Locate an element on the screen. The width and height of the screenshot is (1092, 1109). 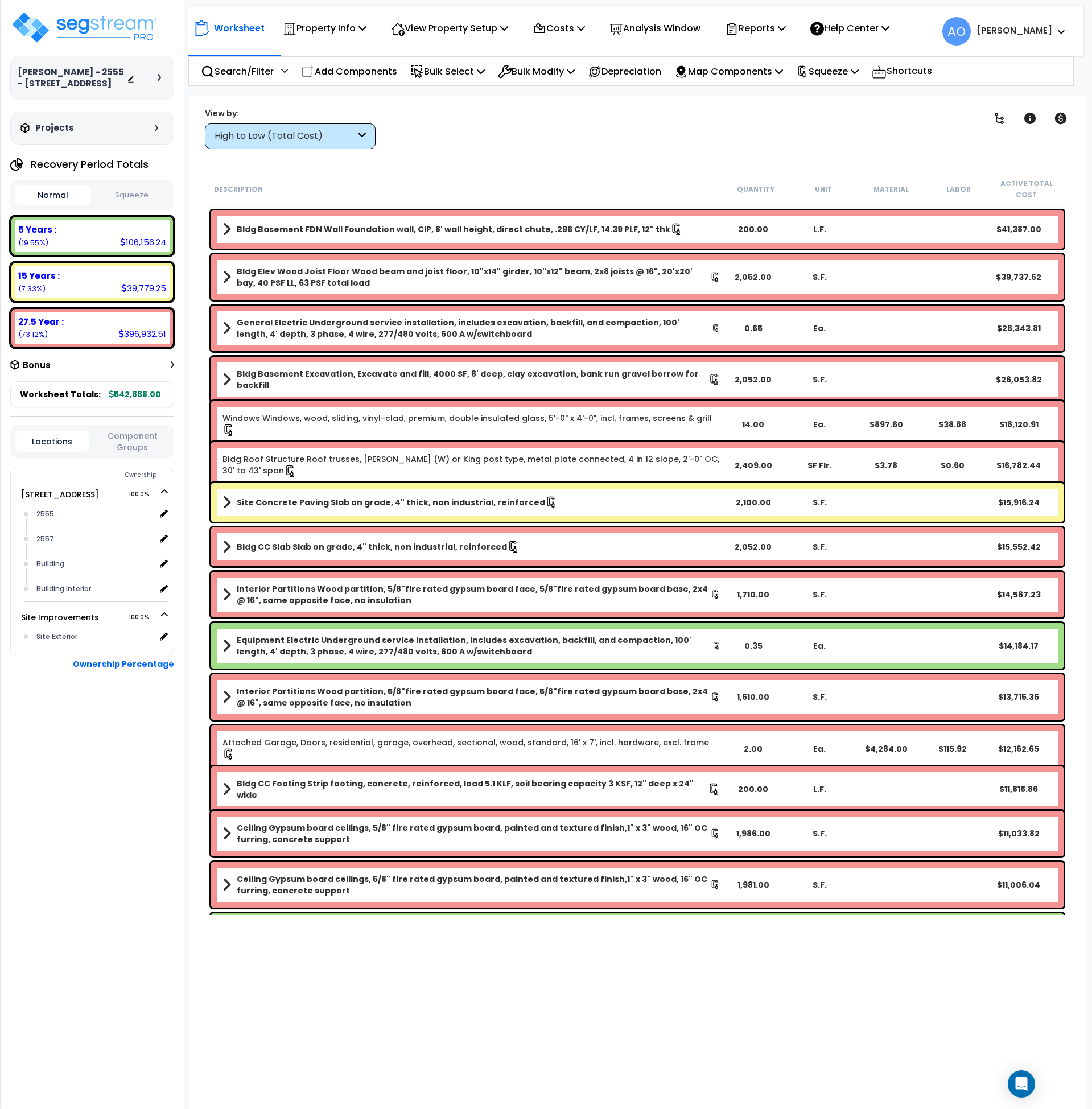
b: Site Concrete Paving Slab on grade, 4" thick, non industrial, reinforced is located at coordinates (391, 502).